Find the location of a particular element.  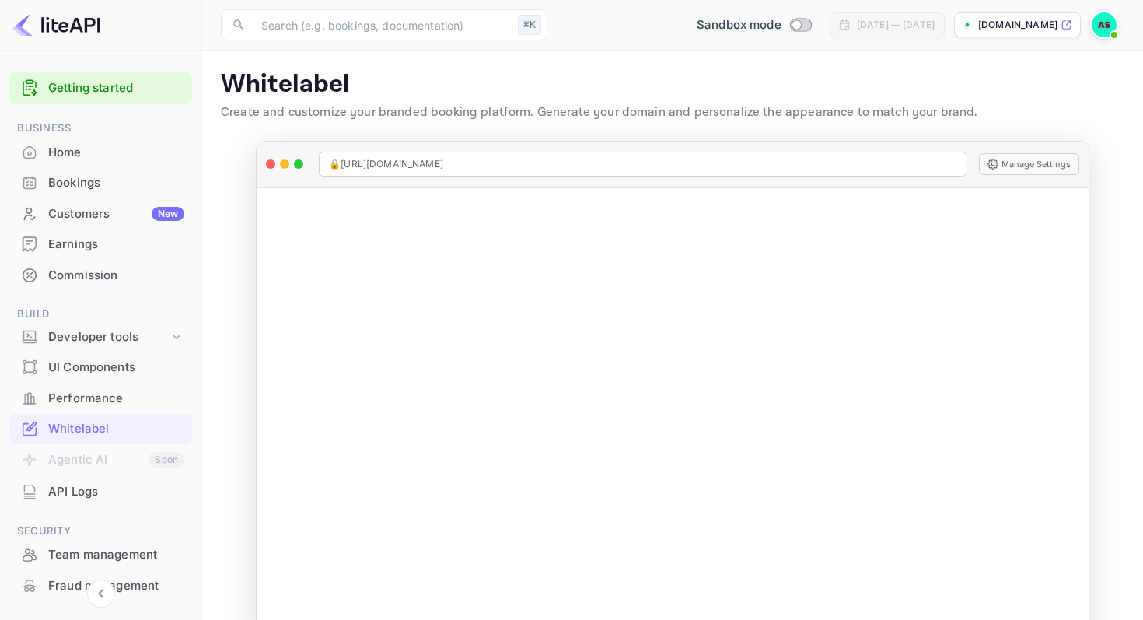

div: ⌘K is located at coordinates (530, 25).